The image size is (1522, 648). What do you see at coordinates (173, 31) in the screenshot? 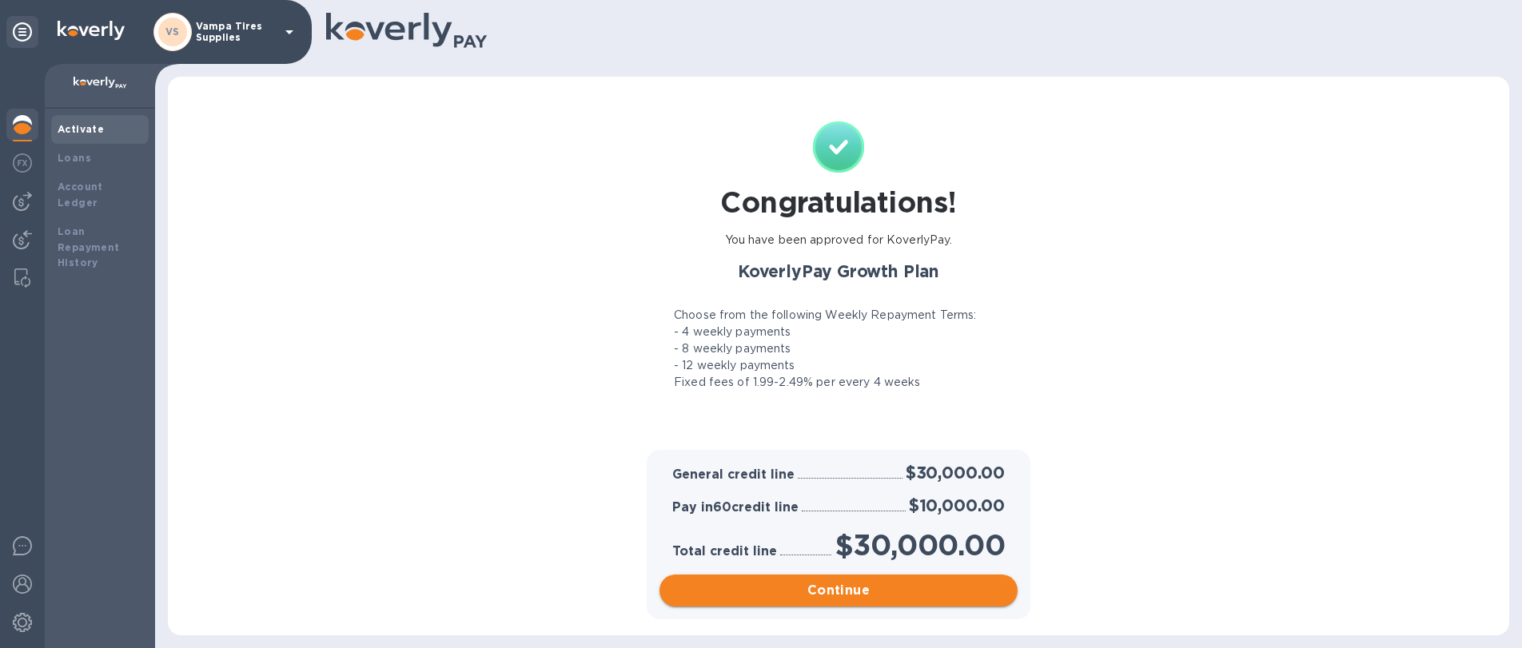
I see `b: VS` at bounding box center [173, 31].